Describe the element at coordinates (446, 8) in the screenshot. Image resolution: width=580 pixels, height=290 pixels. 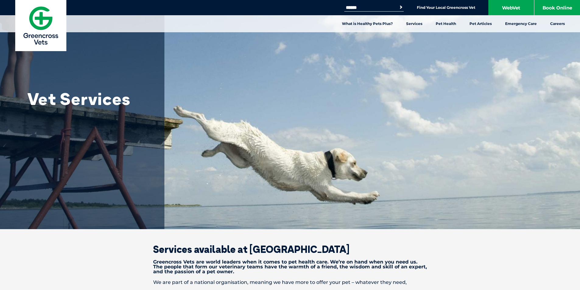
I see `a: Find Your Local Greencross Vet` at that location.